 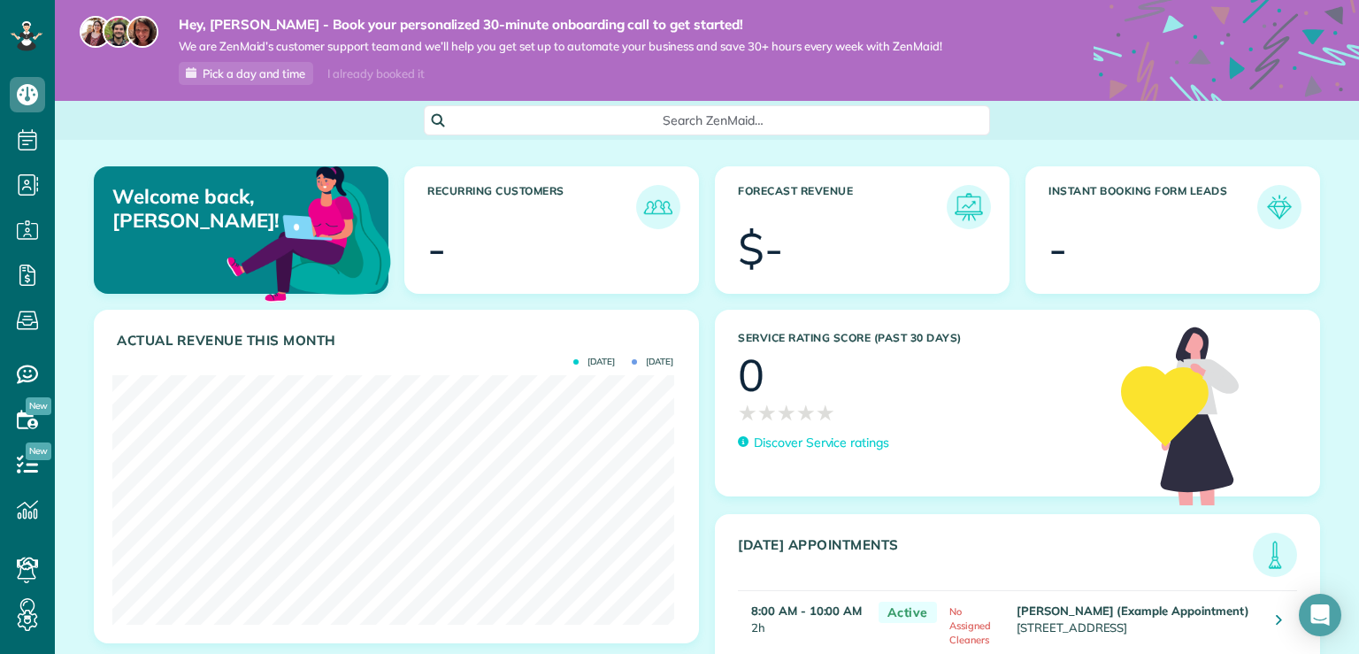 I want to click on span: No Assigned Cleaners, so click(x=970, y=626).